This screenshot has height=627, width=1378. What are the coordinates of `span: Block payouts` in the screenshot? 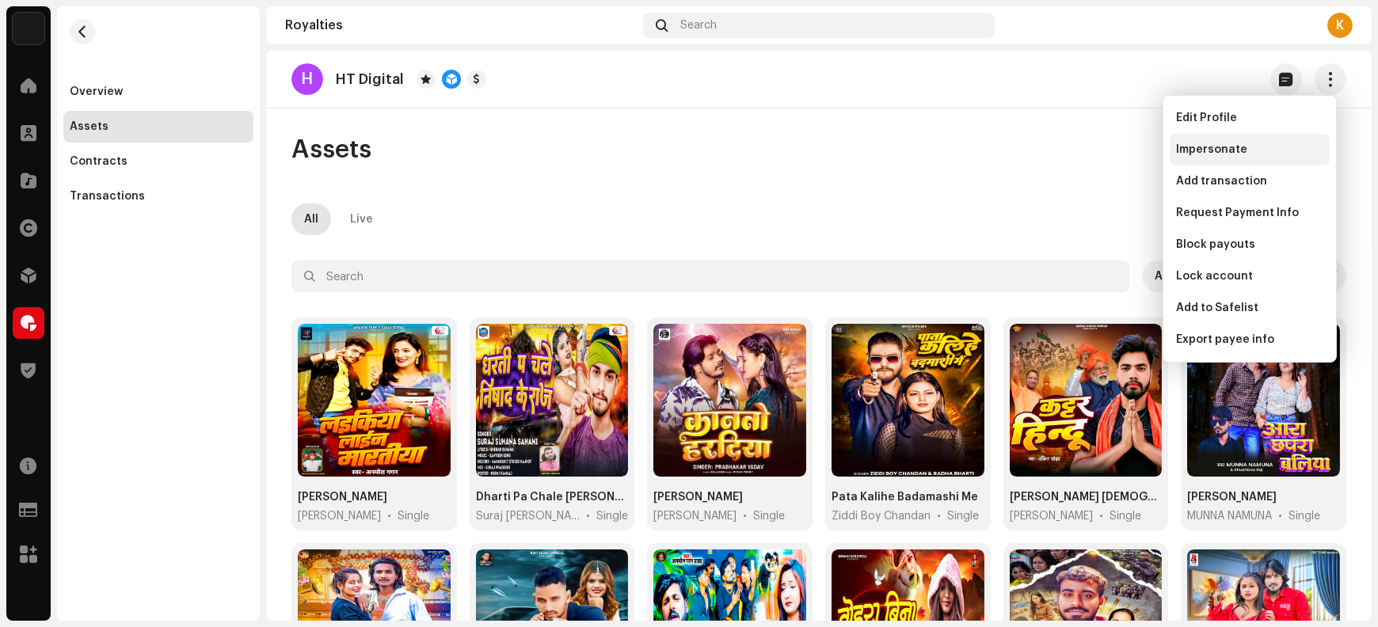 It's located at (1216, 245).